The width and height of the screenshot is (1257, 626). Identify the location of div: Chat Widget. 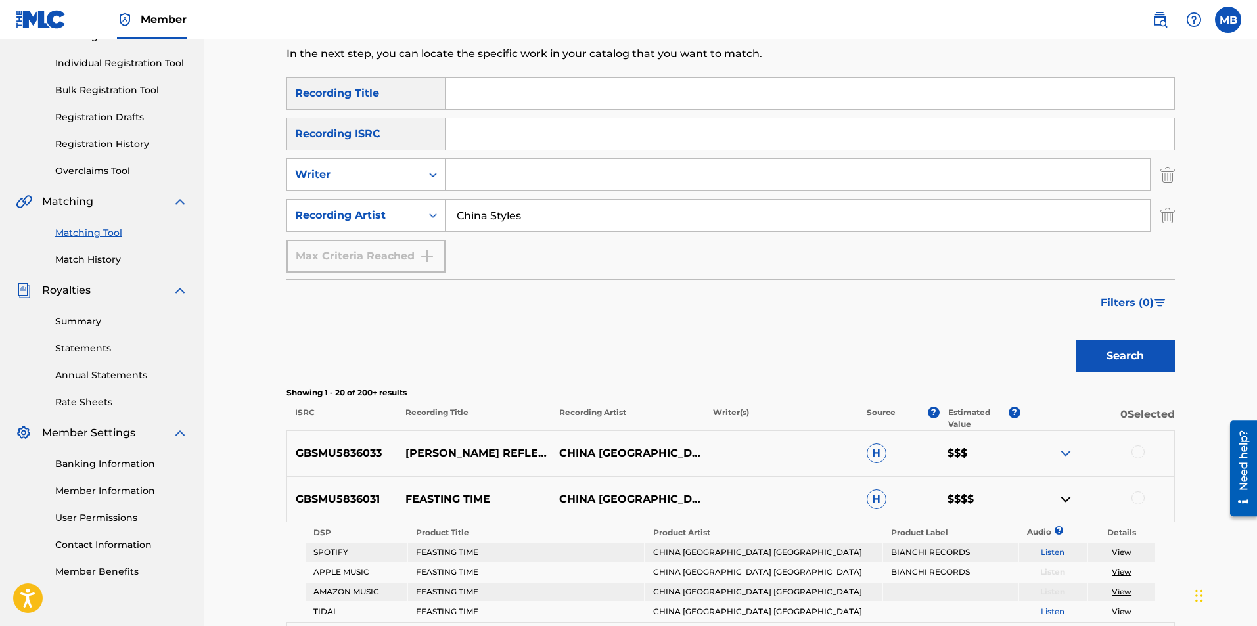
(1224, 595).